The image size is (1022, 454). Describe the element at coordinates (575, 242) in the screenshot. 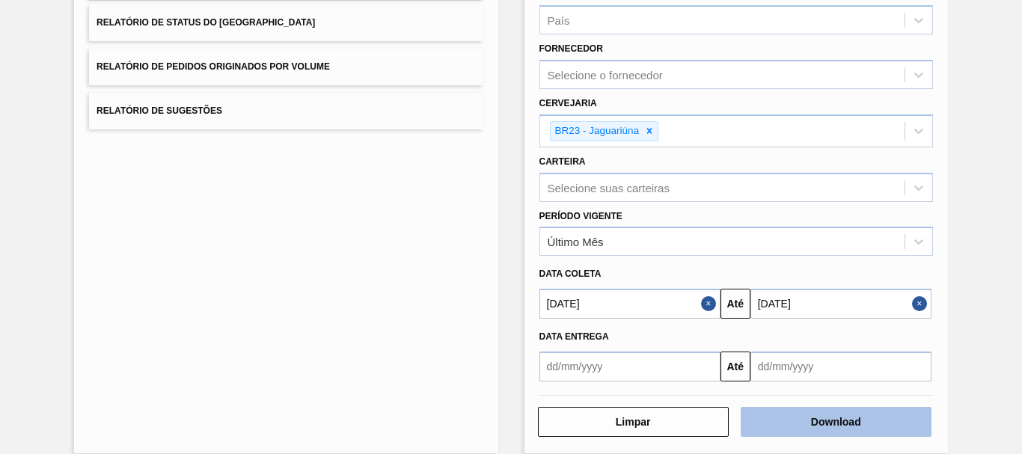

I see `div: Último Mês` at that location.